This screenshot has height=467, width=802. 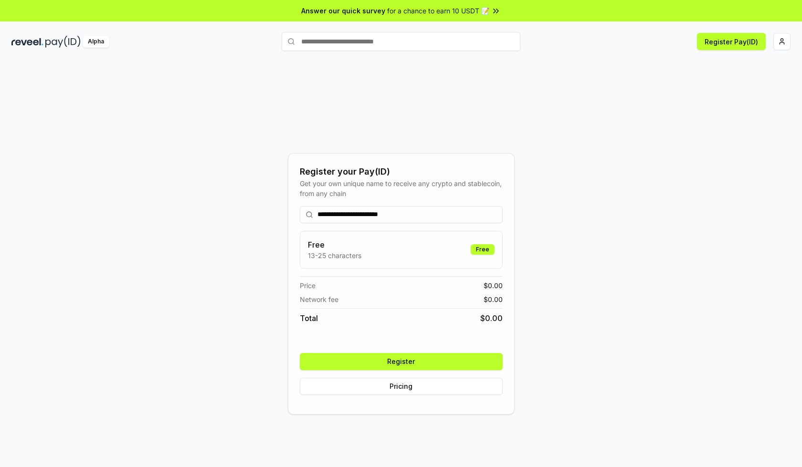 What do you see at coordinates (731, 42) in the screenshot?
I see `button: Register Pay(ID)` at bounding box center [731, 42].